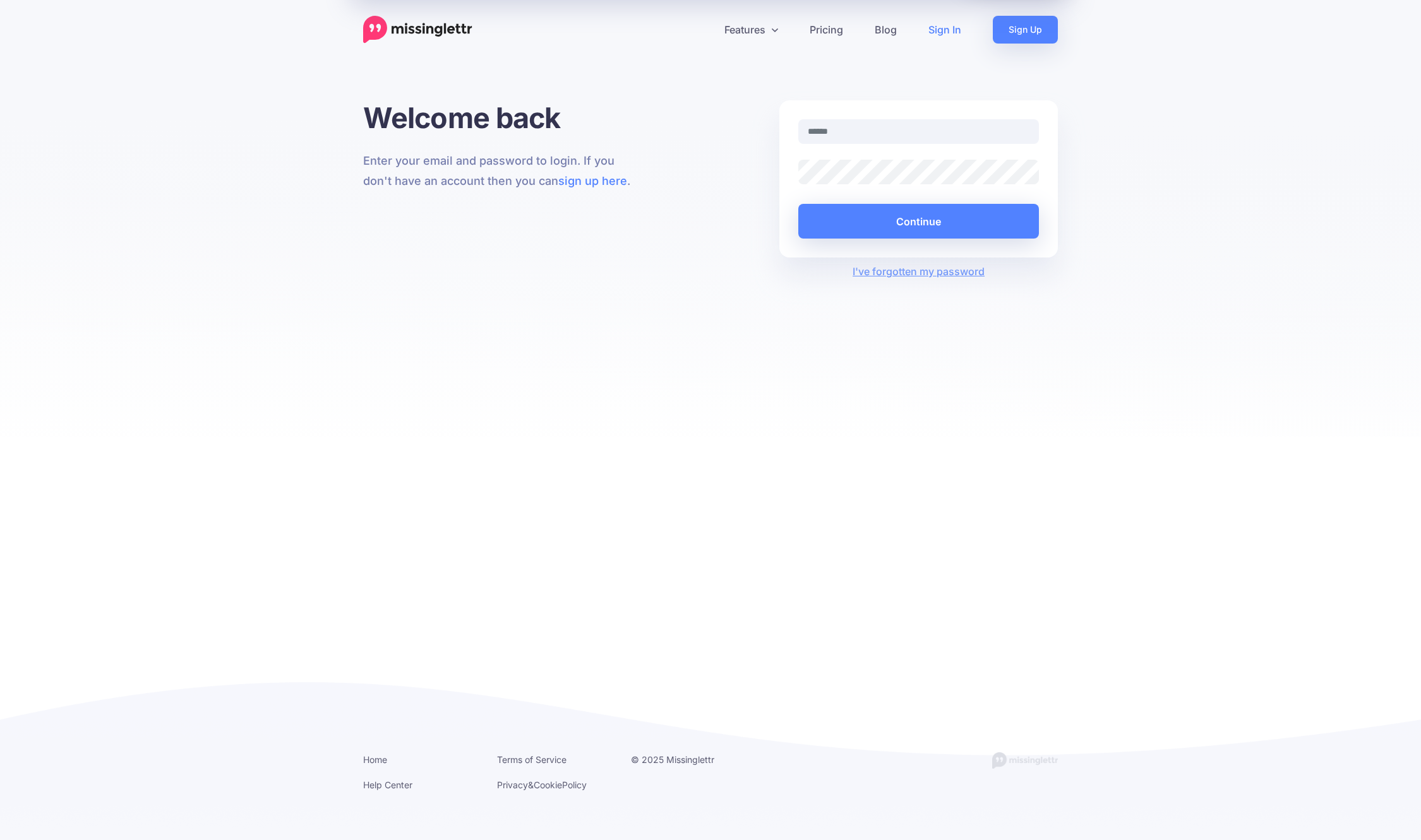 This screenshot has height=840, width=1421. What do you see at coordinates (554, 785) in the screenshot?
I see `li: & Policy` at bounding box center [554, 785].